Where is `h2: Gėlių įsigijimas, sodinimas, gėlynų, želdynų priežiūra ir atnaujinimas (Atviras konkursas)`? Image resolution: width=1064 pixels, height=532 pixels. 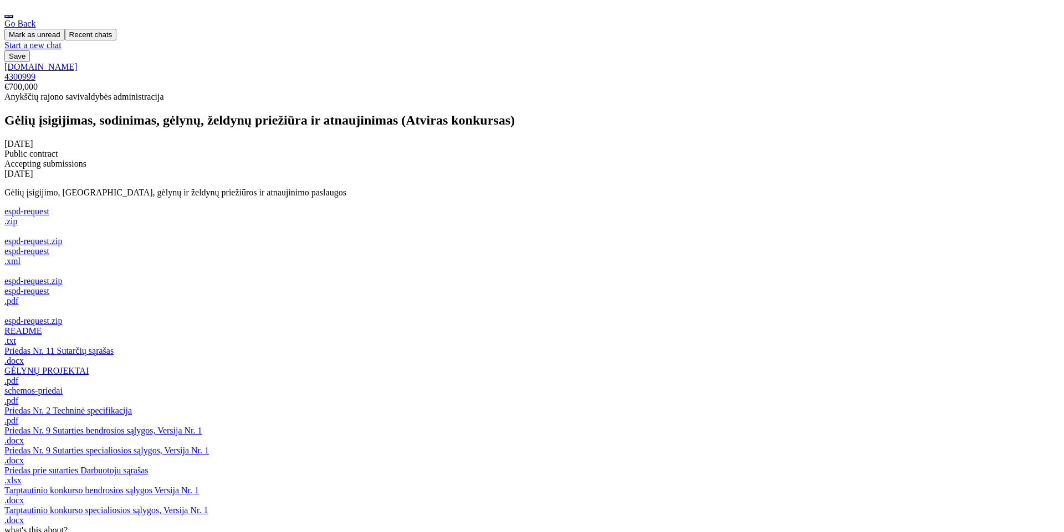
h2: Gėlių įsigijimas, sodinimas, gėlynų, želdynų priežiūra ir atnaujinimas (Atviras konkursas) is located at coordinates (532, 120).